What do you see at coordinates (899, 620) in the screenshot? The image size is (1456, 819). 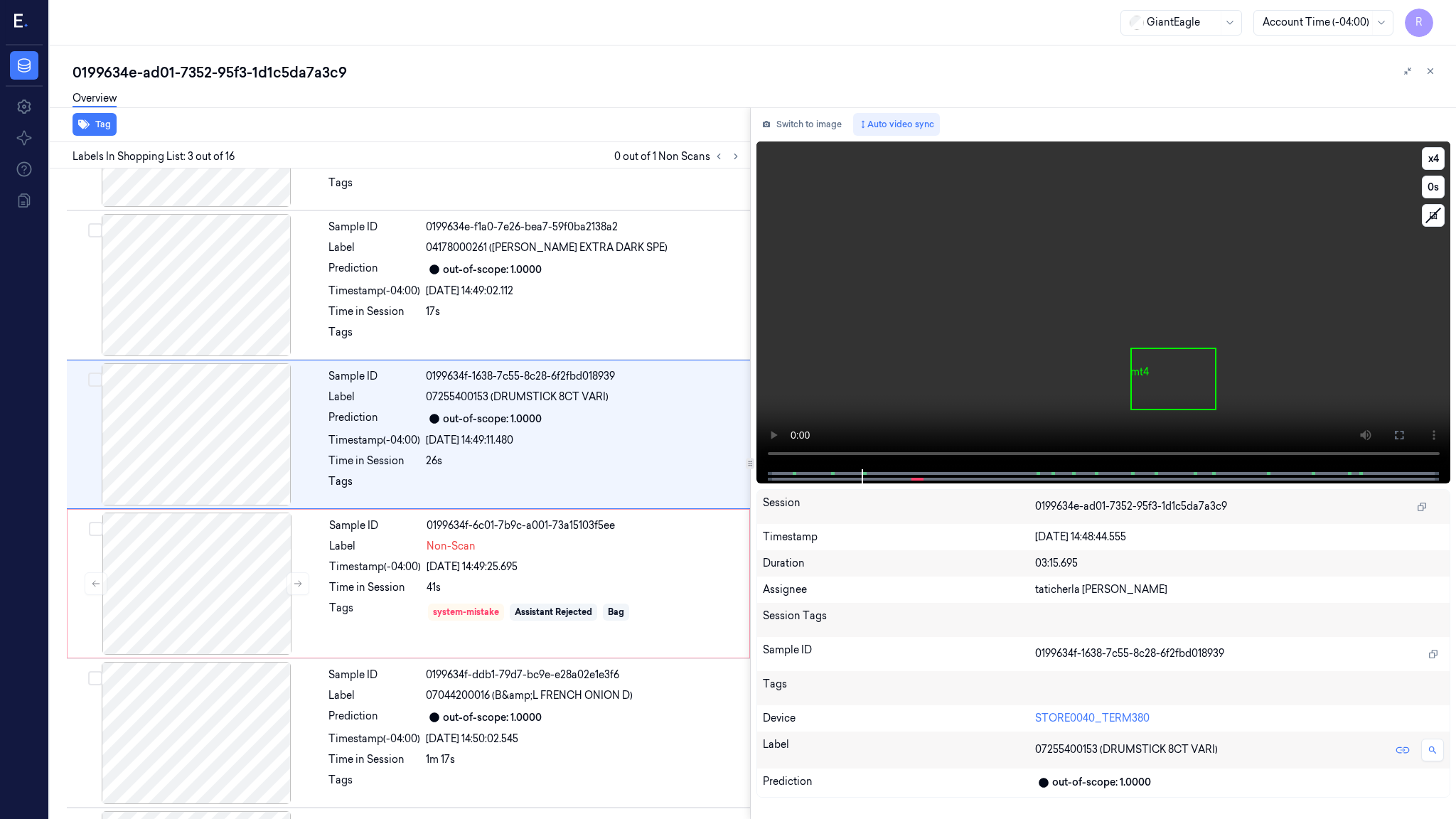 I see `div: Session Tags` at bounding box center [899, 620].